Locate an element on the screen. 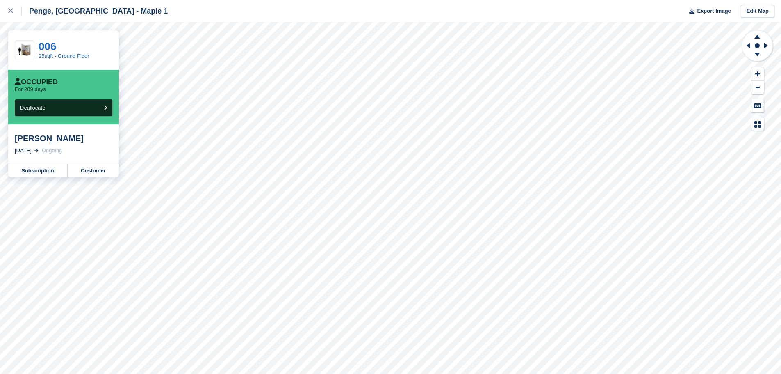 Image resolution: width=781 pixels, height=374 pixels. a: 25sqft - Ground Floor is located at coordinates (64, 56).